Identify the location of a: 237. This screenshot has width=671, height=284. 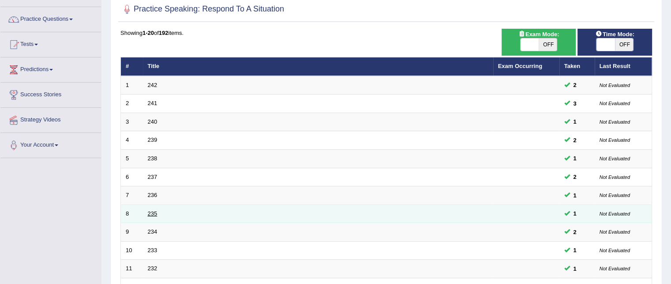
(153, 176).